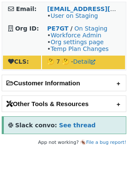 The height and width of the screenshot is (174, 128). Describe the element at coordinates (74, 16) in the screenshot. I see `a: User on Staging` at that location.